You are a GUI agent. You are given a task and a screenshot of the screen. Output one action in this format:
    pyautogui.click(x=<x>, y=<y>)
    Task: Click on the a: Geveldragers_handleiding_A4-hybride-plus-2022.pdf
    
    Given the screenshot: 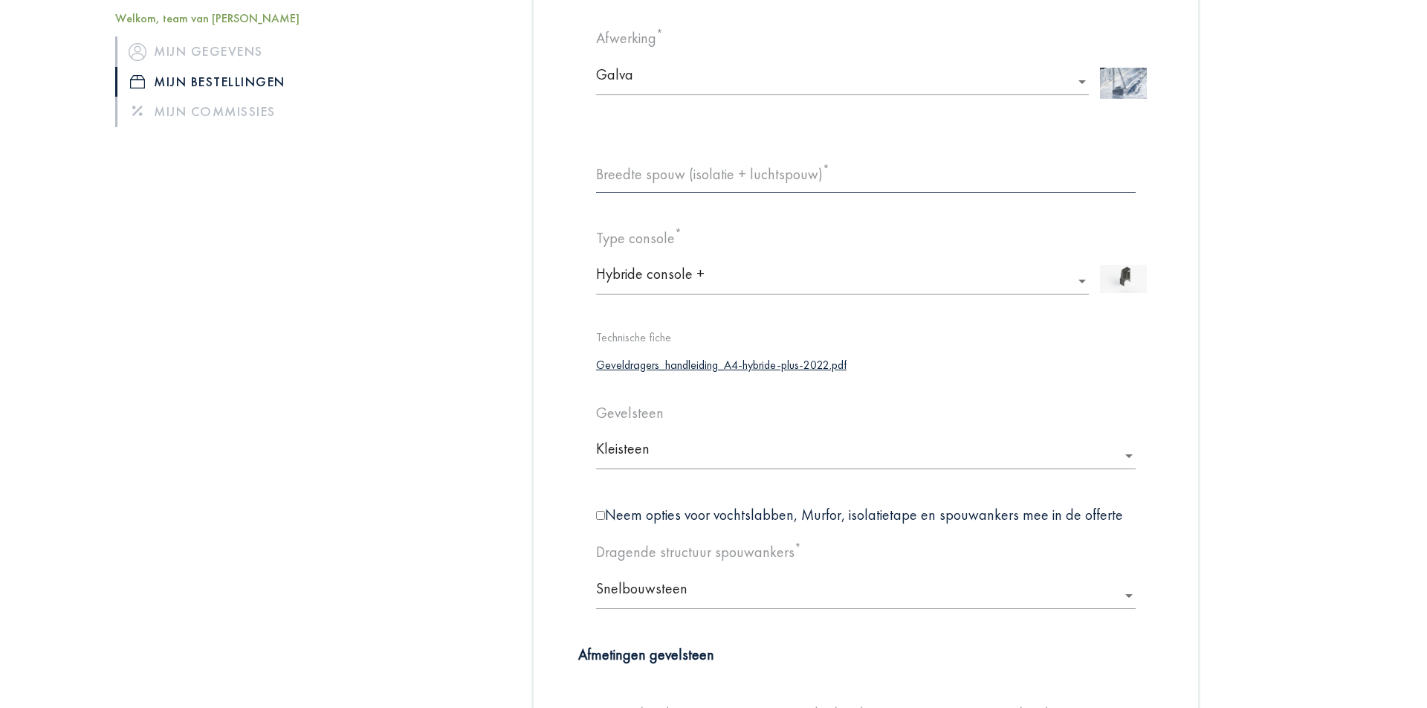 What is the action you would take?
    pyautogui.click(x=721, y=364)
    